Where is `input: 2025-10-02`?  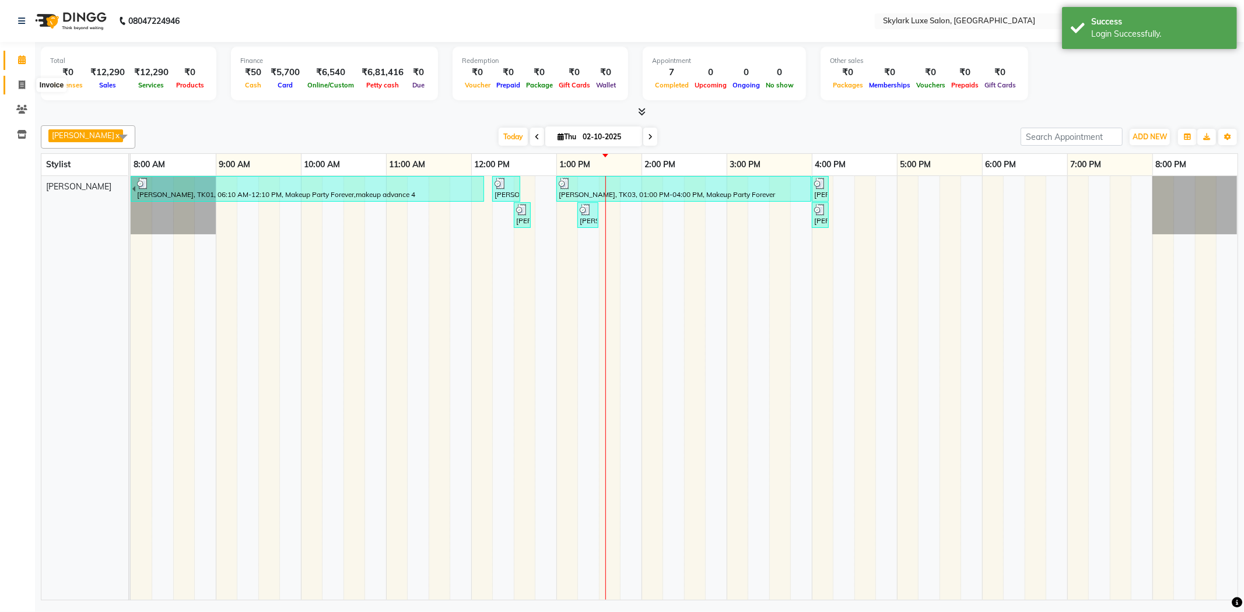 input: 2025-10-02 is located at coordinates (608, 137).